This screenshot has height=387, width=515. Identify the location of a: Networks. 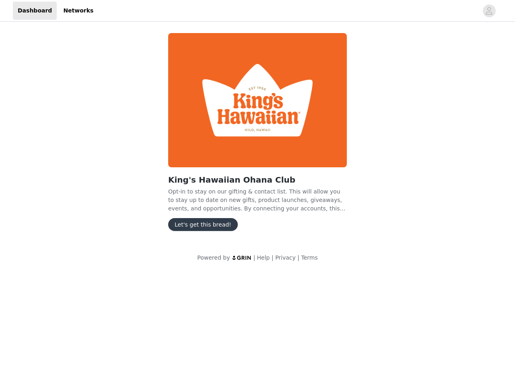
(78, 10).